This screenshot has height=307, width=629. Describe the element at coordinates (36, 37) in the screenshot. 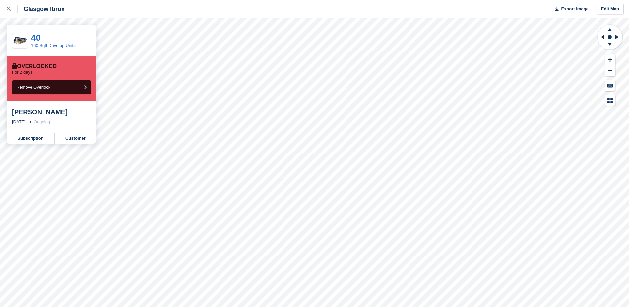

I see `a: 40` at that location.